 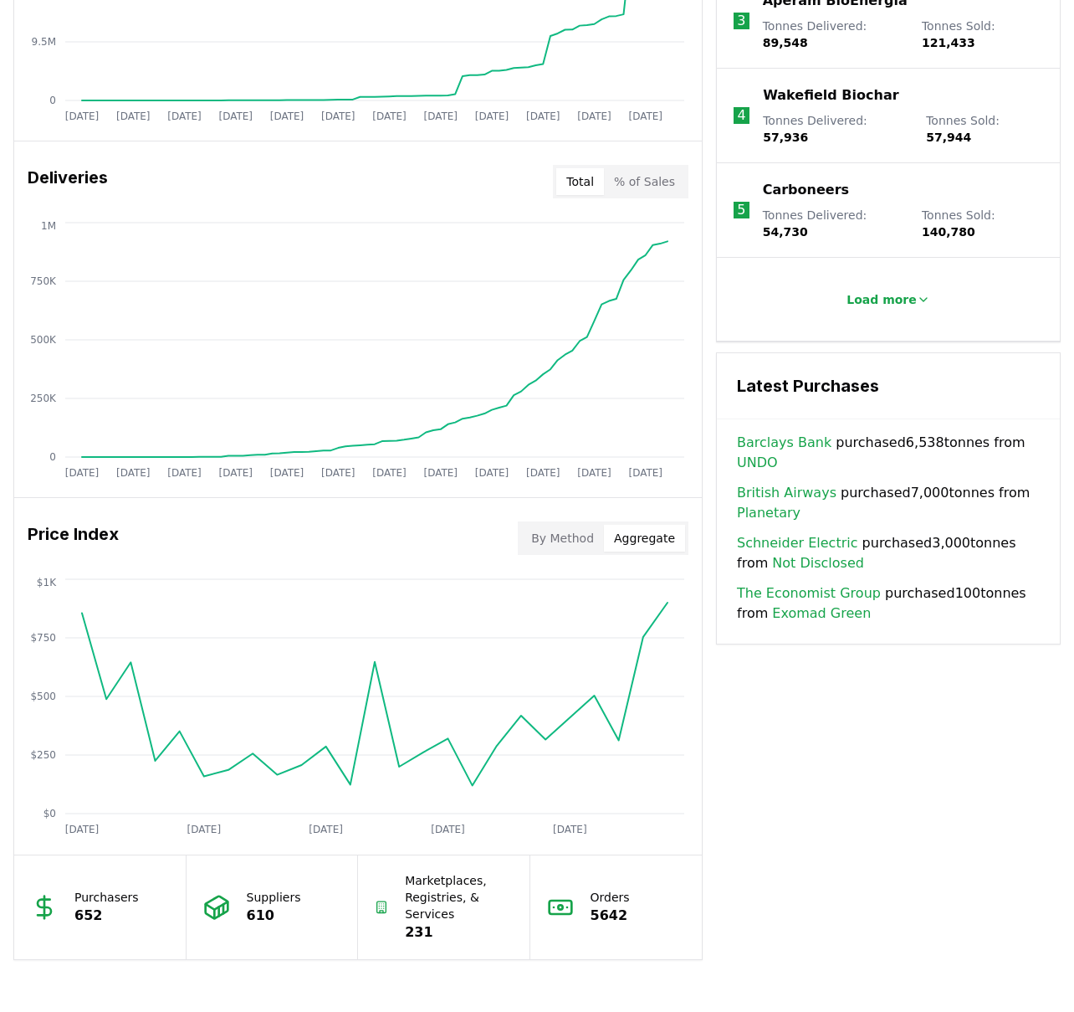 What do you see at coordinates (73, 538) in the screenshot?
I see `h3: Price Index` at bounding box center [73, 538].